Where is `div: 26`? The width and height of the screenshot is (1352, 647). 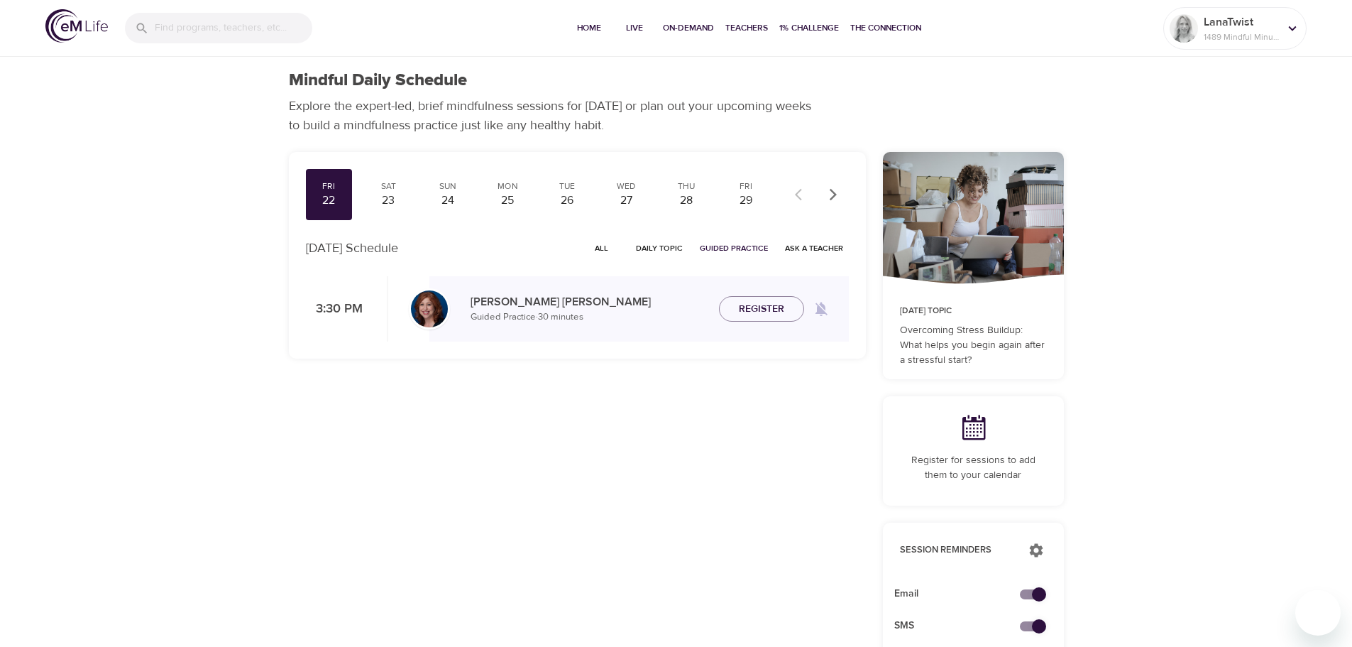
div: 26 is located at coordinates (567, 200).